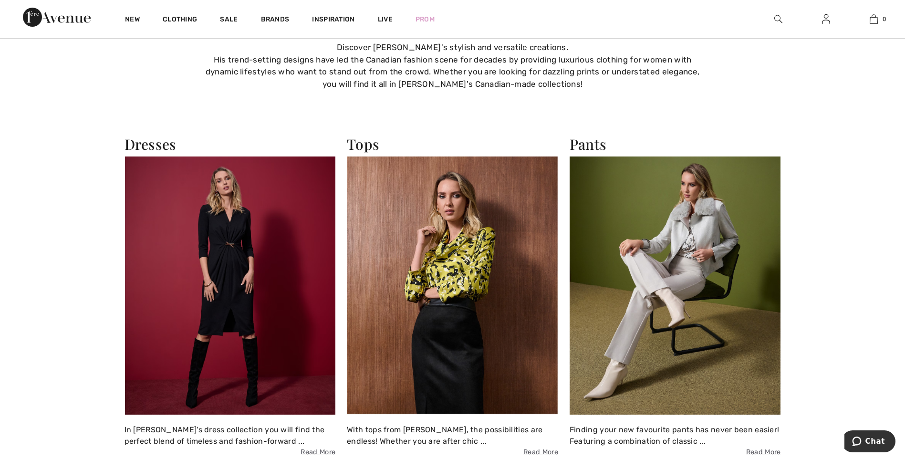  What do you see at coordinates (452, 285) in the screenshot?
I see `img: 250821041058_778da62571b52.jpg` at bounding box center [452, 285].